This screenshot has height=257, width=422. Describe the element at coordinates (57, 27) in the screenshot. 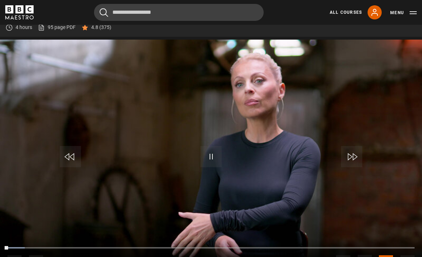

I see `a: 95 page PDF` at that location.